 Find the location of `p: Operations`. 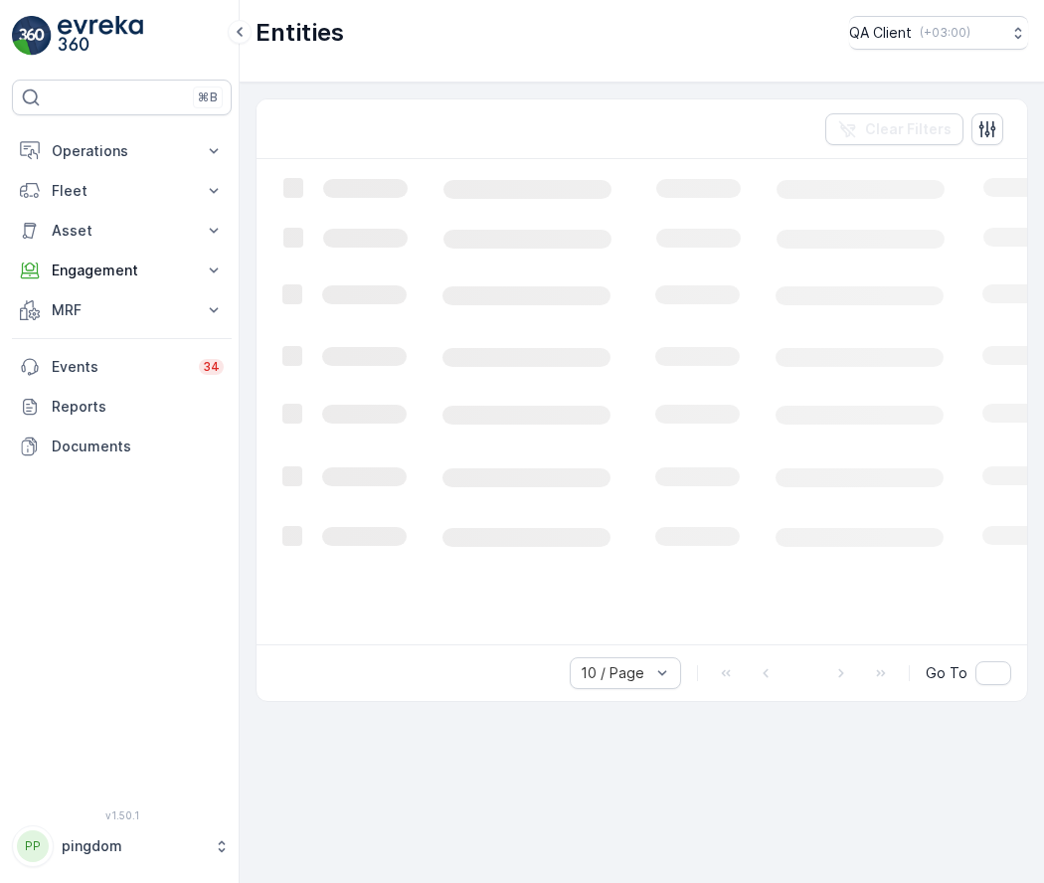

p: Operations is located at coordinates (121, 151).